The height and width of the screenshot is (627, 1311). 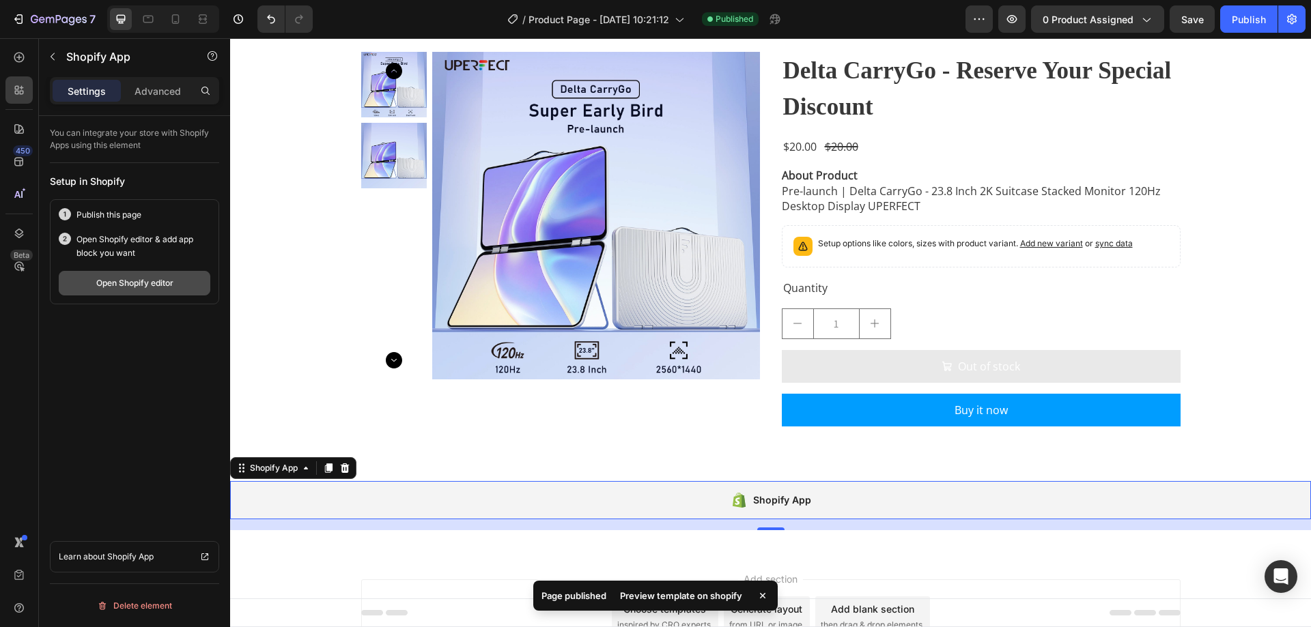 I want to click on span: Save, so click(x=1192, y=19).